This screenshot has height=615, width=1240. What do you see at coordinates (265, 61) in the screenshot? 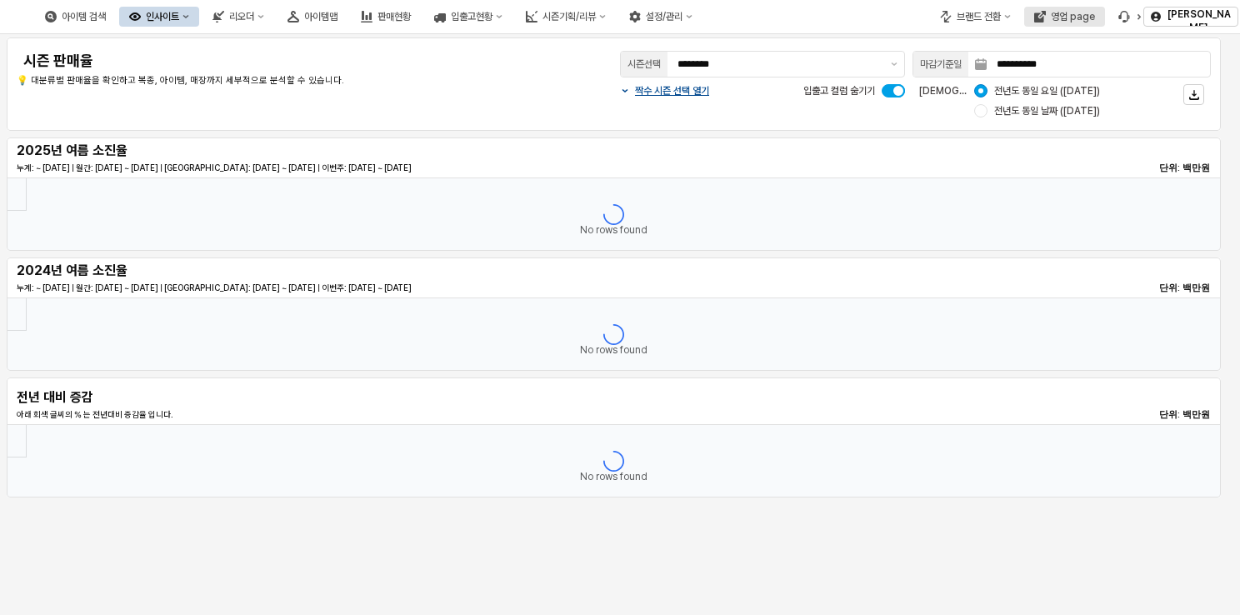
I see `h4: 시즌 판매율` at bounding box center [265, 61].